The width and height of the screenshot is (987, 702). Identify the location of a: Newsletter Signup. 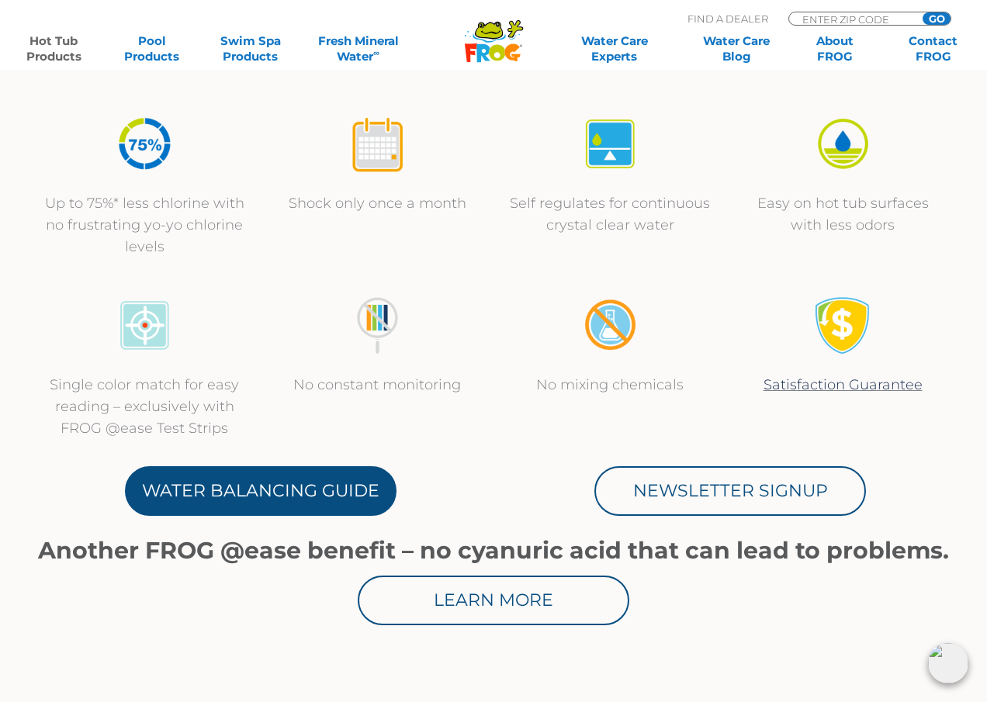
(730, 491).